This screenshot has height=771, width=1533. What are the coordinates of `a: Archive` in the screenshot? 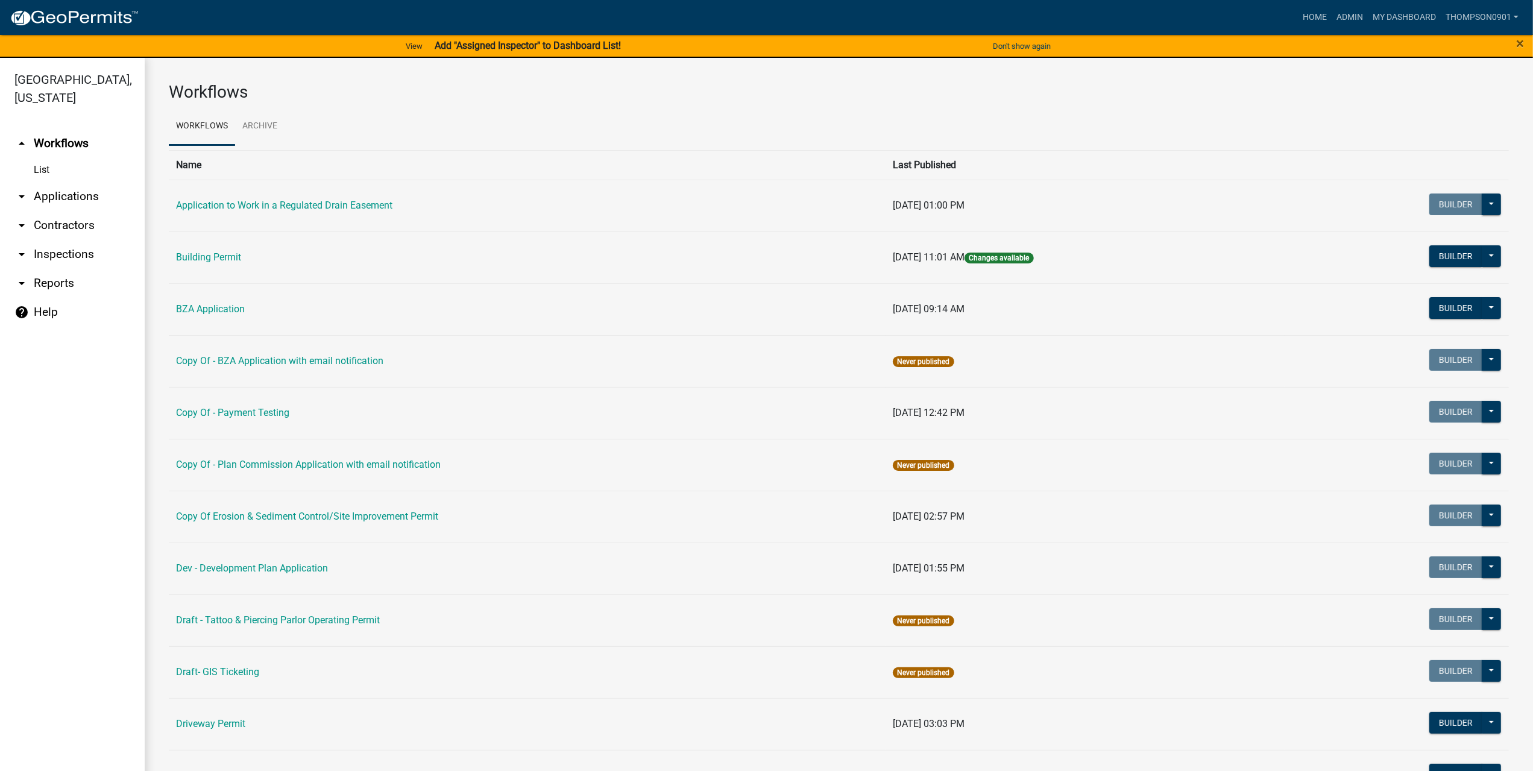 It's located at (260, 127).